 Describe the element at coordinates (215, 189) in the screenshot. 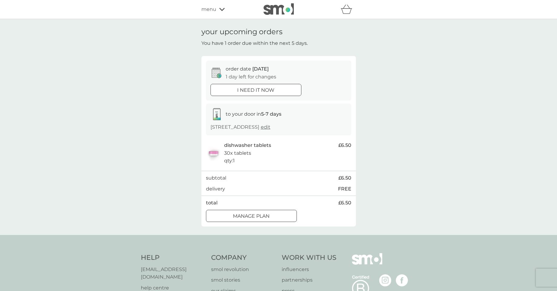

I see `p: delivery` at that location.